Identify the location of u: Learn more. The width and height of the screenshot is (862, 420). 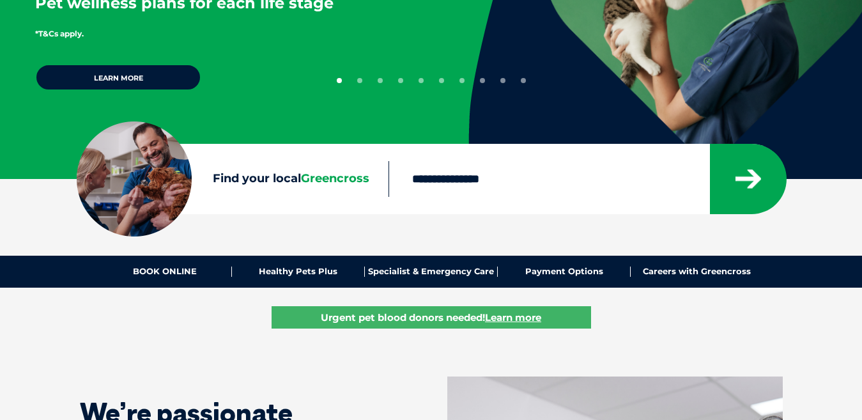
(513, 317).